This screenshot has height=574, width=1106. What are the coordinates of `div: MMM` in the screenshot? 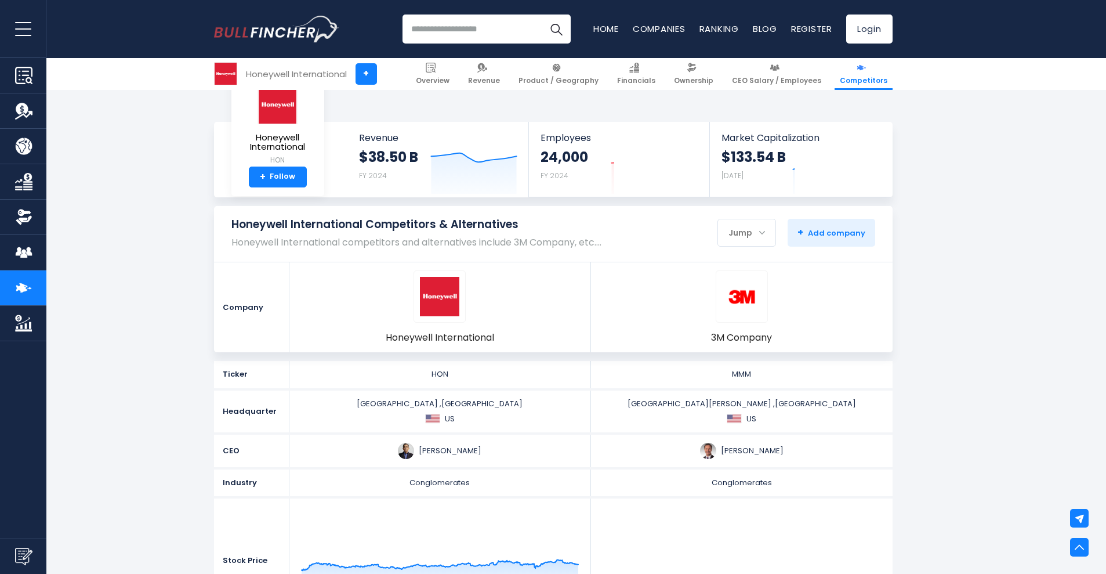 It's located at (742, 374).